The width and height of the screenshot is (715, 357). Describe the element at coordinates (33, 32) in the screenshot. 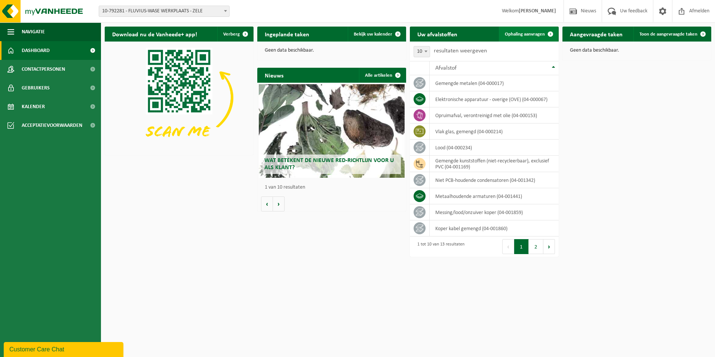

I see `span: Navigatie` at that location.